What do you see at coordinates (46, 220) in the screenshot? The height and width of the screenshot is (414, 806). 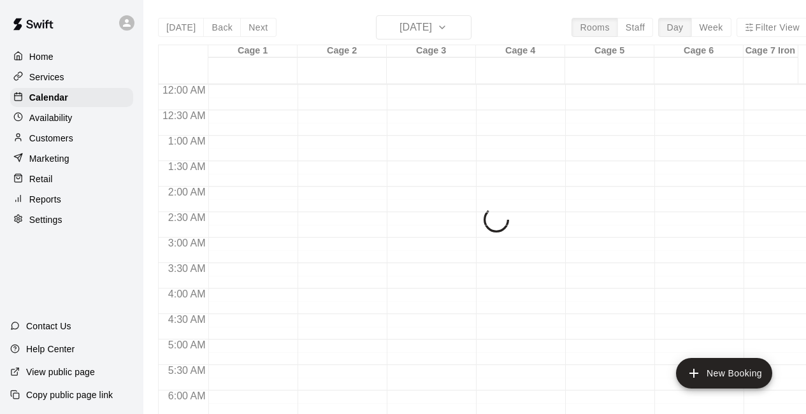 I see `p: Settings` at bounding box center [46, 220].